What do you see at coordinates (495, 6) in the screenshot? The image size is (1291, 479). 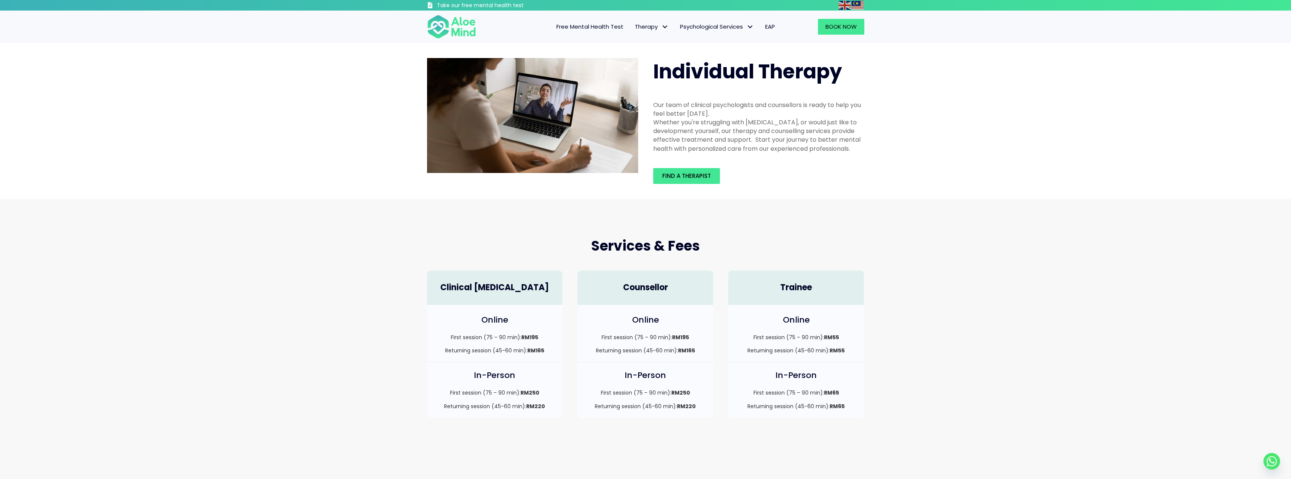 I see `a: Take our free mental health test` at bounding box center [495, 6].